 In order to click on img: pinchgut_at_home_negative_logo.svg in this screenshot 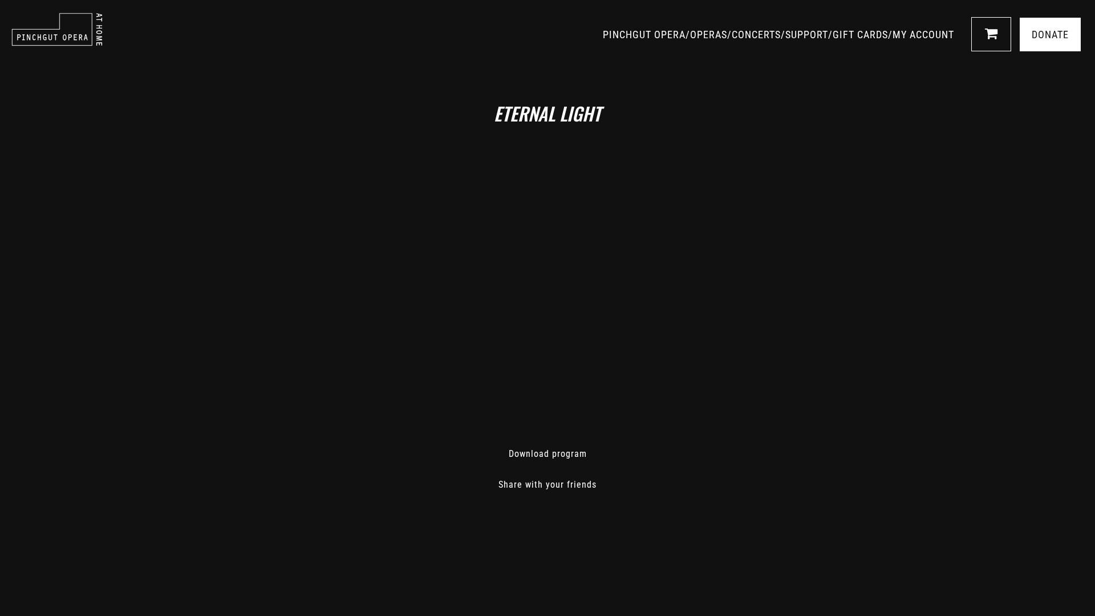, I will do `click(57, 29)`.